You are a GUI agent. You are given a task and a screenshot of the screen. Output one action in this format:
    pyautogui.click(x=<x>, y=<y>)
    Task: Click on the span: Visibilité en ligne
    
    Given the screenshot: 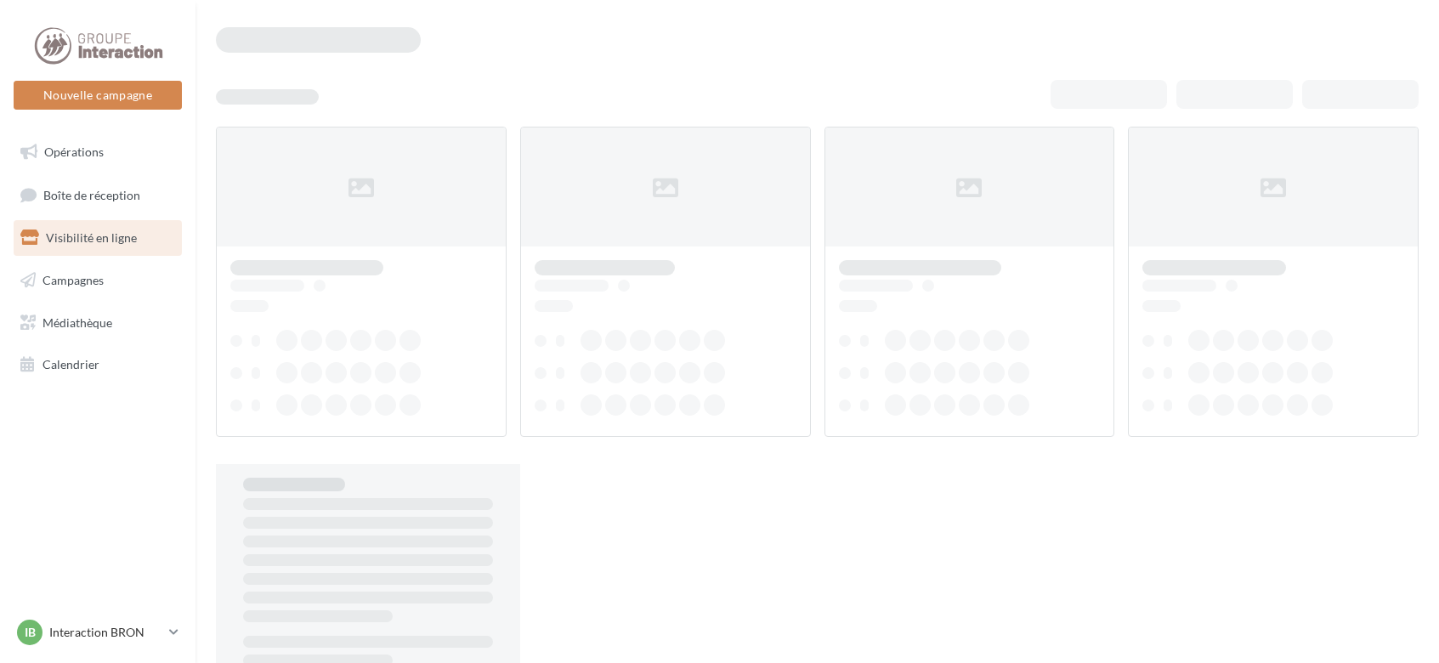 What is the action you would take?
    pyautogui.click(x=91, y=237)
    